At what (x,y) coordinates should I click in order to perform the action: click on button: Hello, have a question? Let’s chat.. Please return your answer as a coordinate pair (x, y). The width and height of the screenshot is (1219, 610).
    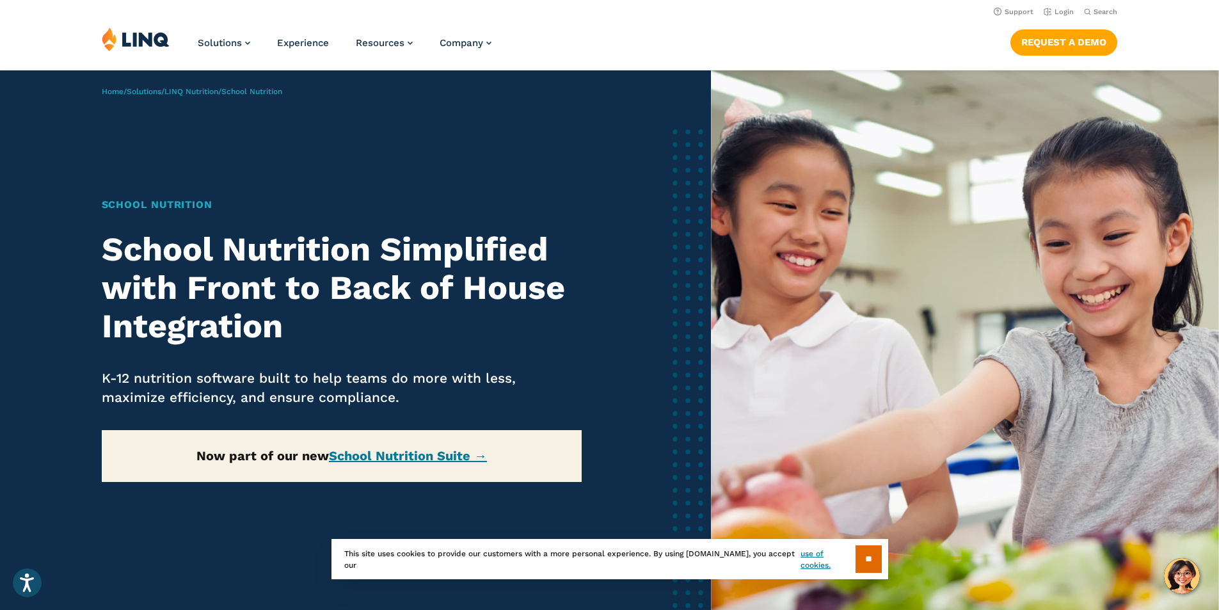
    Looking at the image, I should click on (1182, 576).